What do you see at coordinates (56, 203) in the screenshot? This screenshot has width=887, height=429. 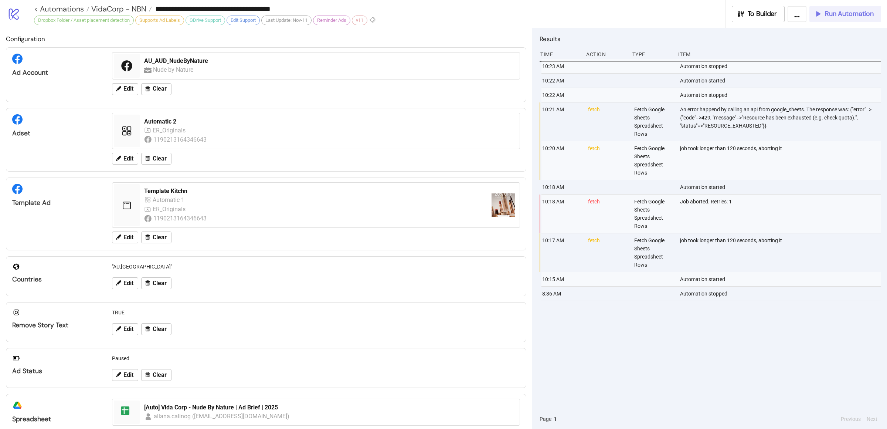 I see `div: Template Ad` at bounding box center [56, 203].